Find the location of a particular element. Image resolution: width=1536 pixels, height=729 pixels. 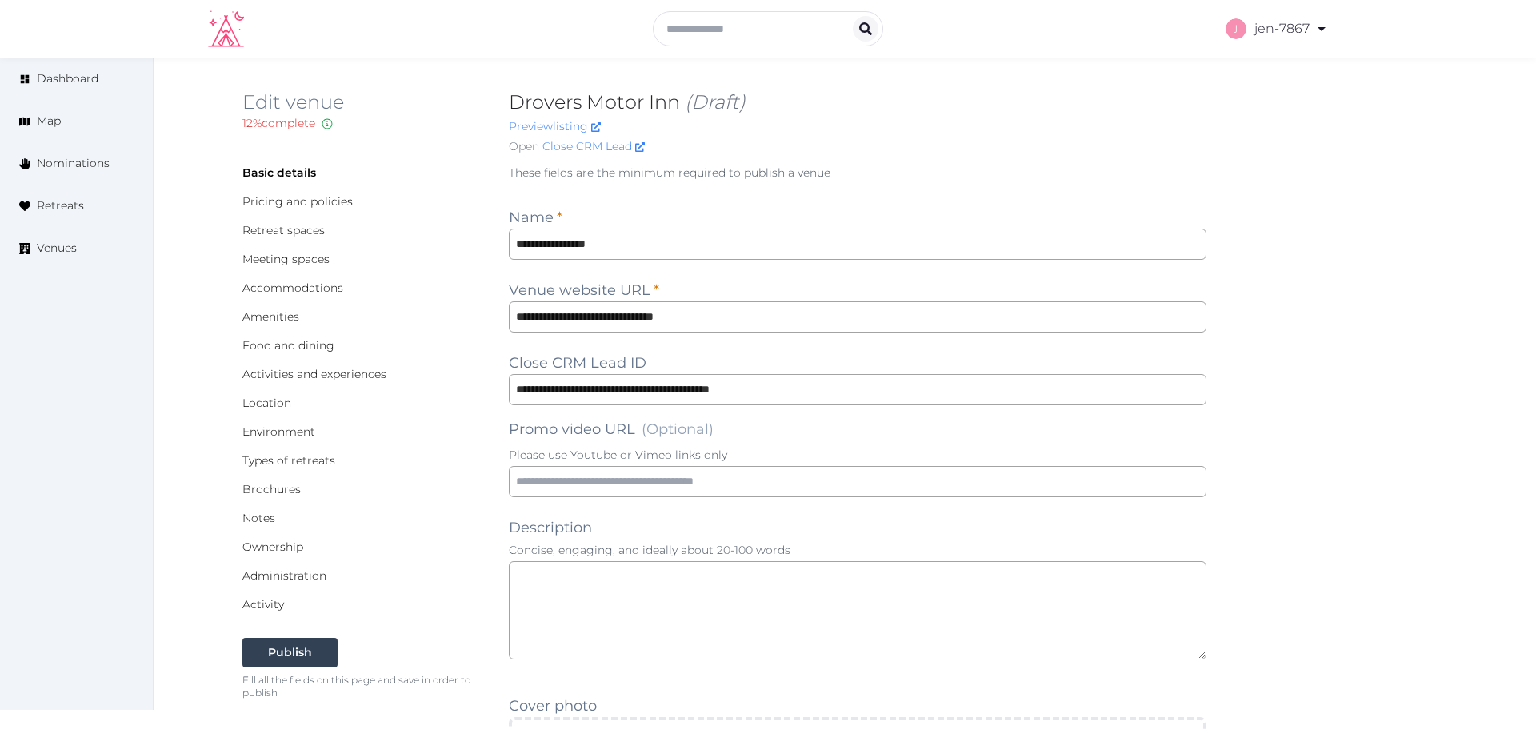

a: Previewlisting is located at coordinates (554, 126).